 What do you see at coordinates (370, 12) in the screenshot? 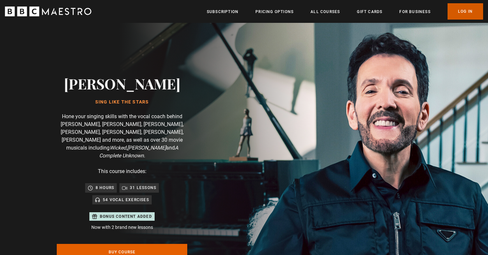
I see `a: Gift Cards` at bounding box center [370, 12].